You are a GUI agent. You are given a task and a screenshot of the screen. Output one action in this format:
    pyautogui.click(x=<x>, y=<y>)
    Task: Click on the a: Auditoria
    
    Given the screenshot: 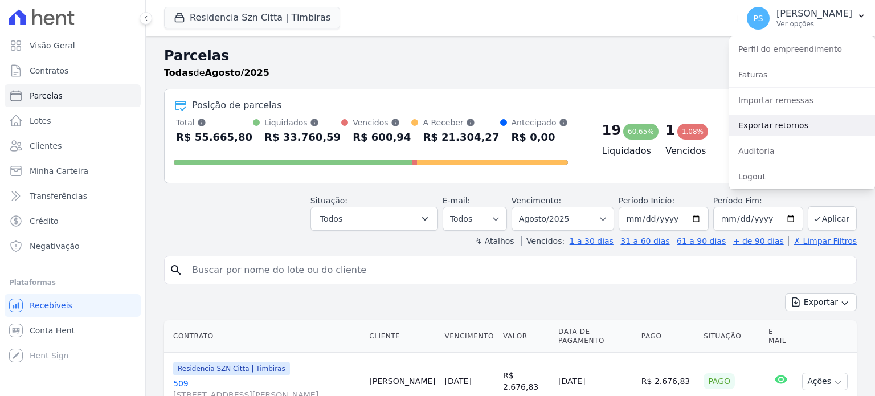 What is the action you would take?
    pyautogui.click(x=802, y=151)
    